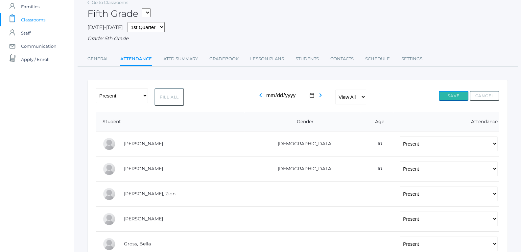 The image size is (521, 252). I want to click on th: Student, so click(170, 122).